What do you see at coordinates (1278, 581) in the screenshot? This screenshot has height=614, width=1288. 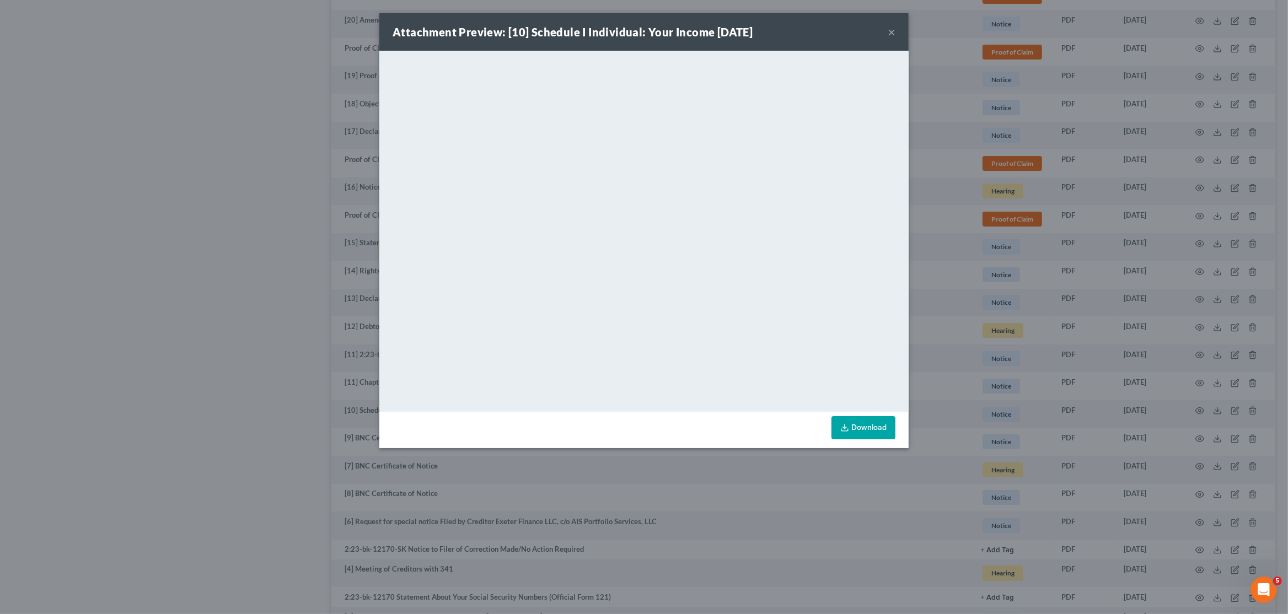 I see `span: 5` at bounding box center [1278, 581].